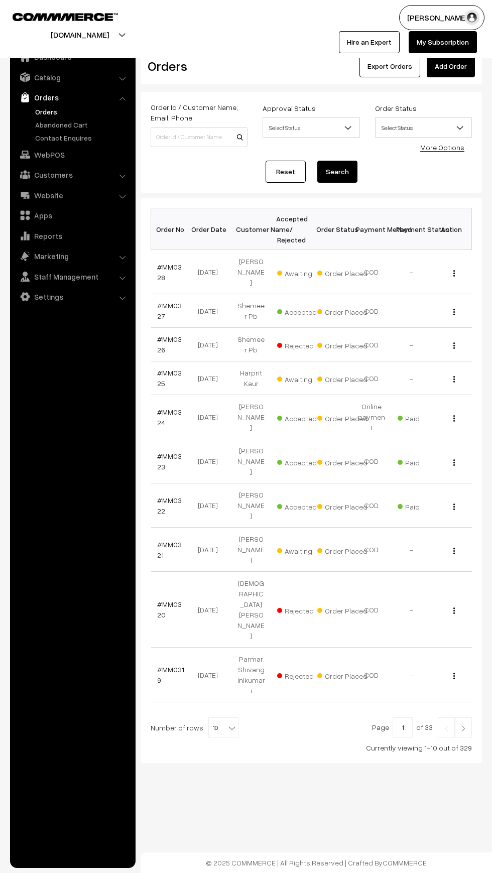 This screenshot has height=873, width=492. I want to click on a: #MM0322, so click(169, 506).